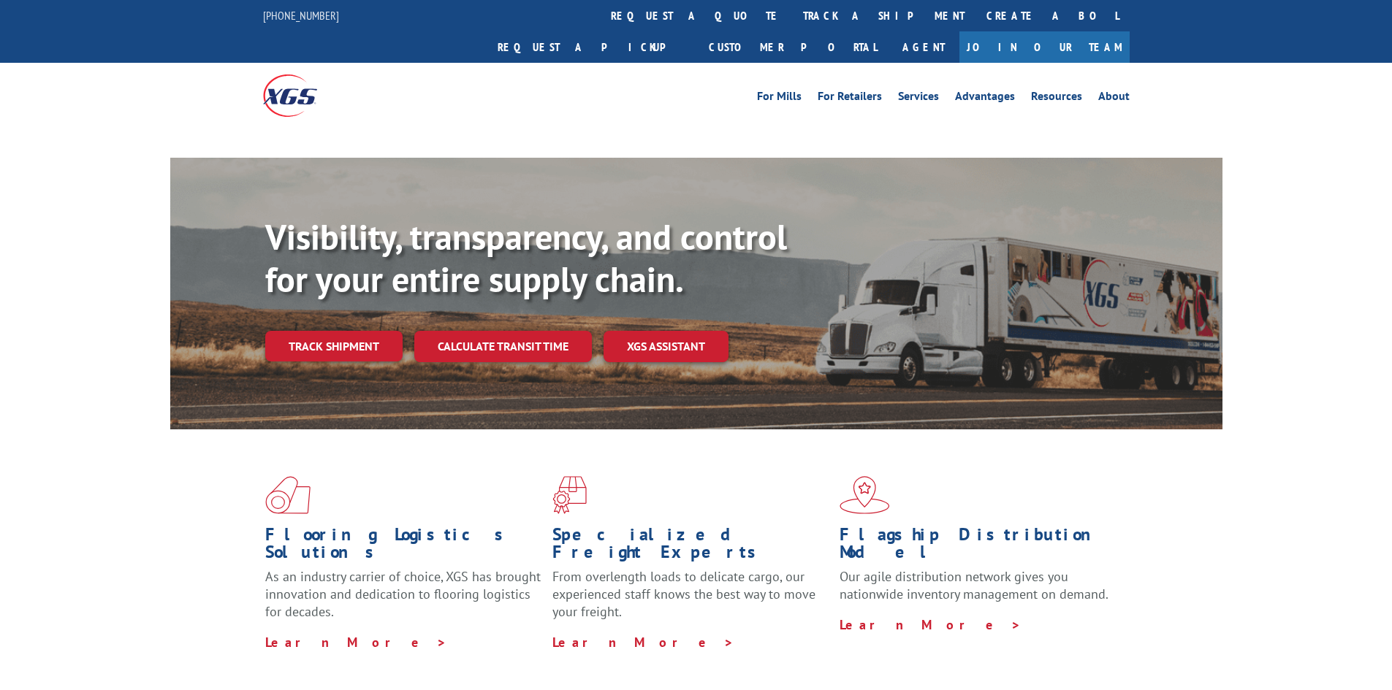 Image resolution: width=1392 pixels, height=690 pixels. Describe the element at coordinates (334, 346) in the screenshot. I see `a: Track shipment` at that location.